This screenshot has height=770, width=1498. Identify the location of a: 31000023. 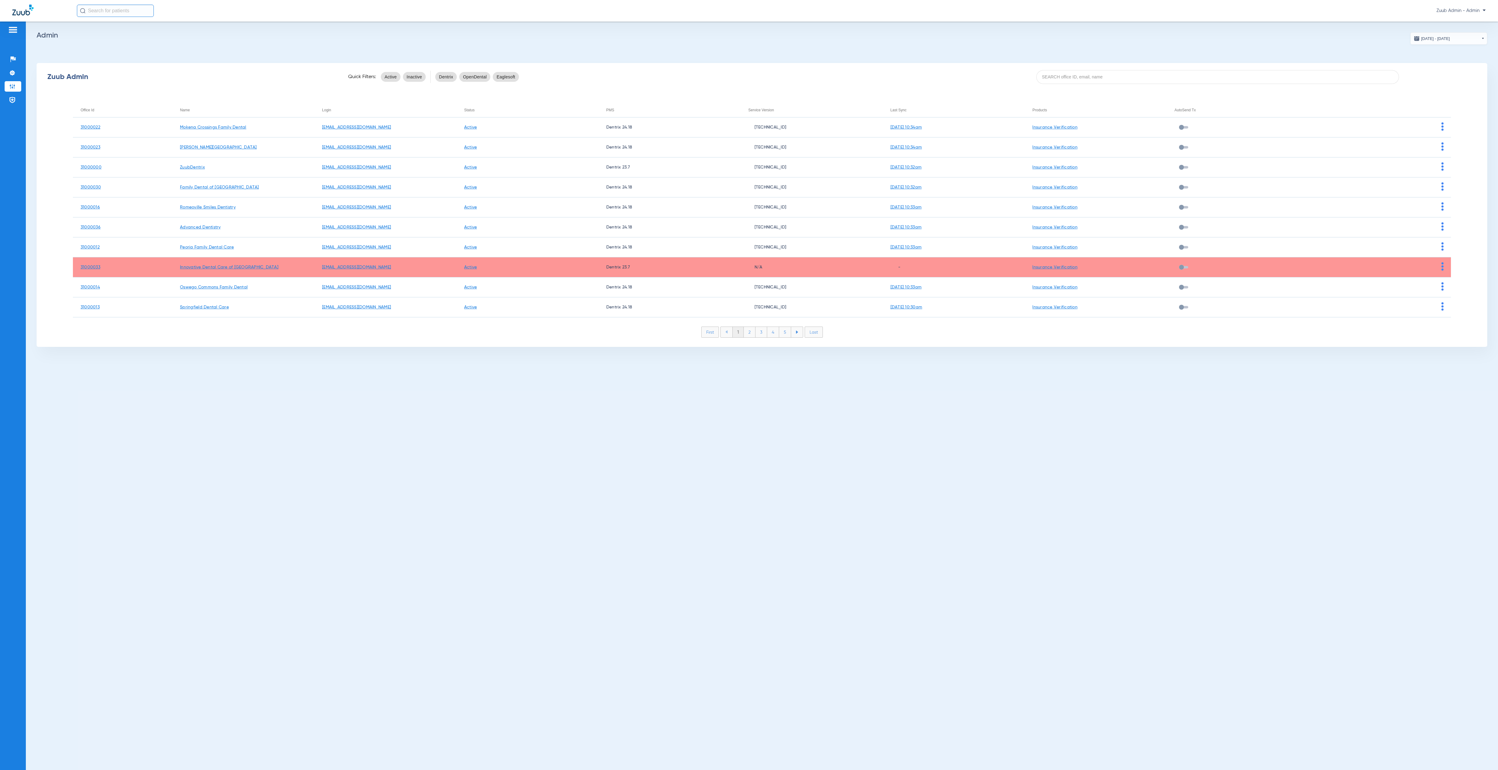
(90, 147).